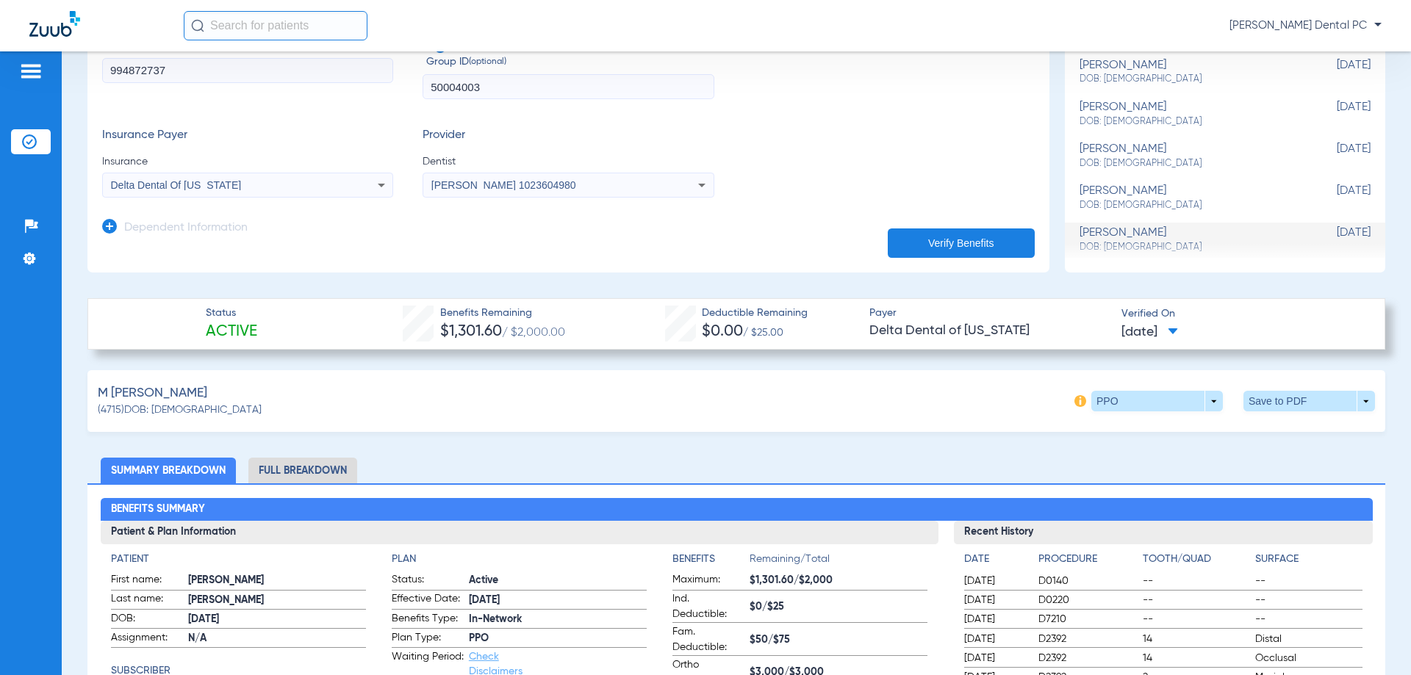 This screenshot has width=1411, height=675. I want to click on span: Status, so click(232, 313).